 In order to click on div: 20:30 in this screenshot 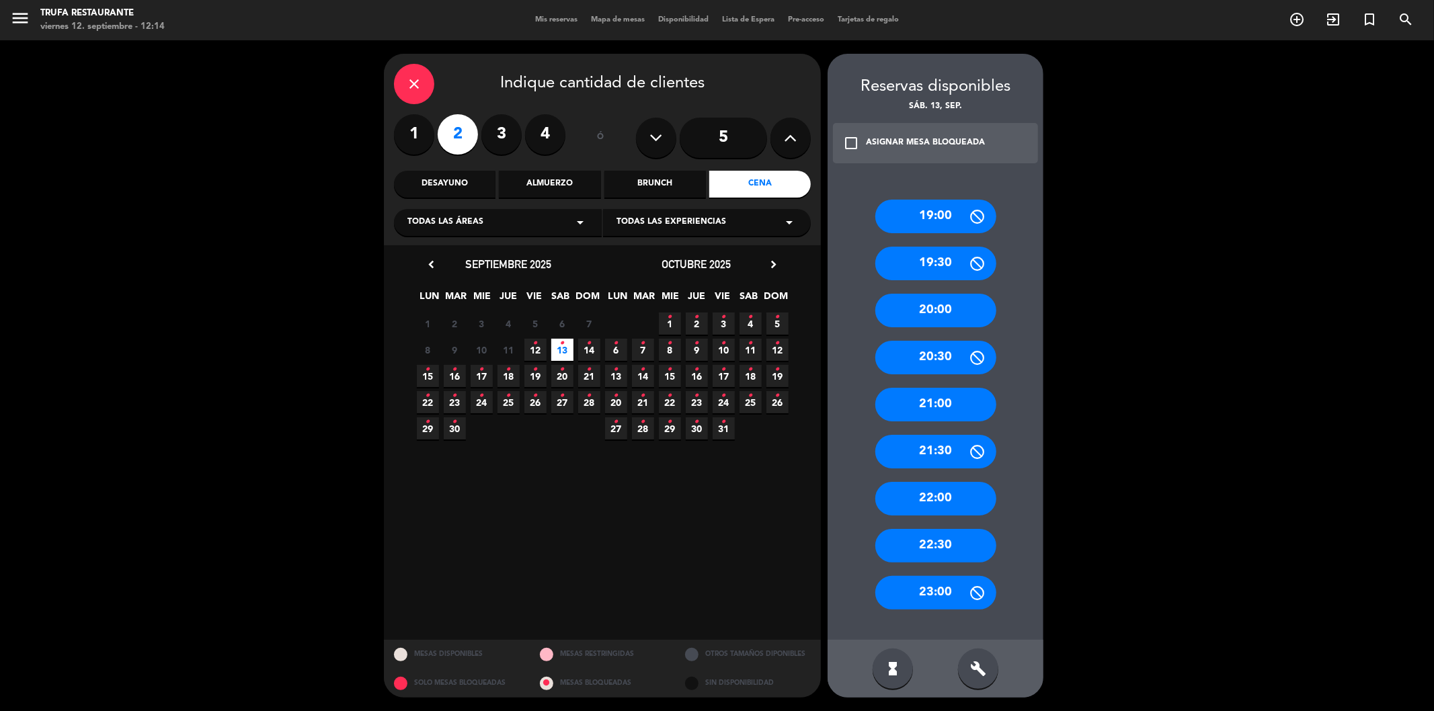, I will do `click(936, 358)`.